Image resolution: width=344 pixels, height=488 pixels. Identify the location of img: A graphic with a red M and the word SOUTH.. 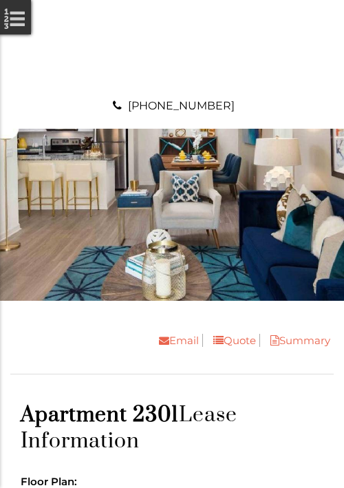
(172, 48).